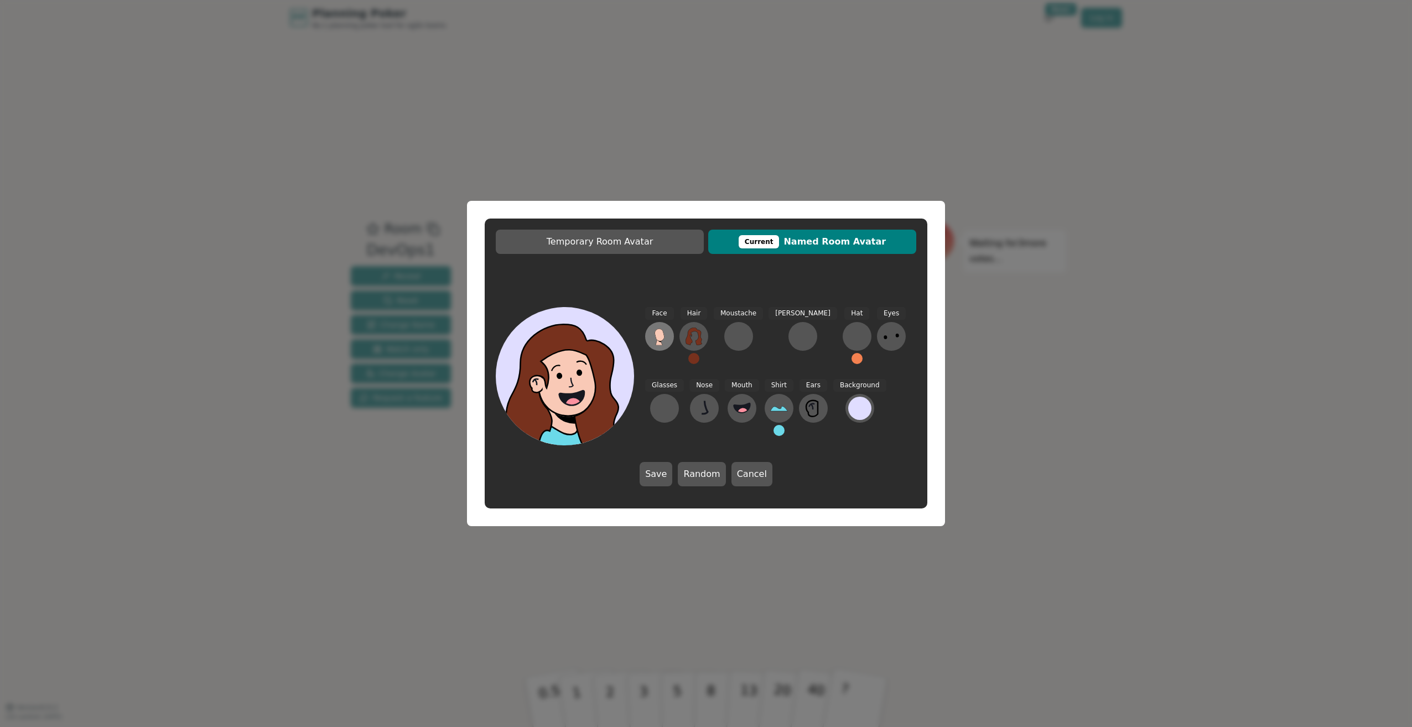  What do you see at coordinates (812, 242) in the screenshot?
I see `span: Named Room Avatar` at bounding box center [812, 242].